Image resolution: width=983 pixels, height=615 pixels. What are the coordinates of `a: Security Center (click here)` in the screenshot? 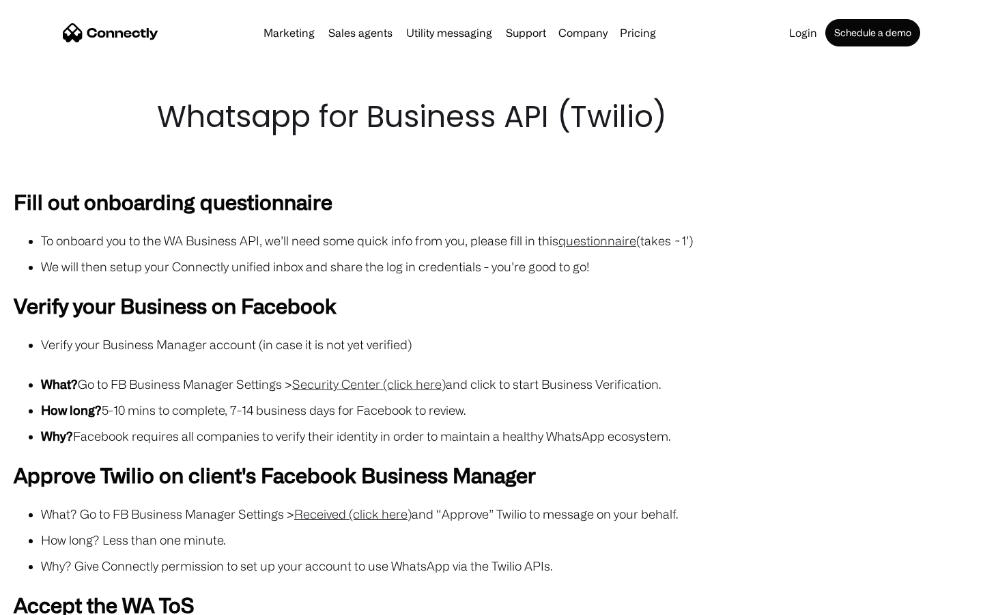 It's located at (369, 384).